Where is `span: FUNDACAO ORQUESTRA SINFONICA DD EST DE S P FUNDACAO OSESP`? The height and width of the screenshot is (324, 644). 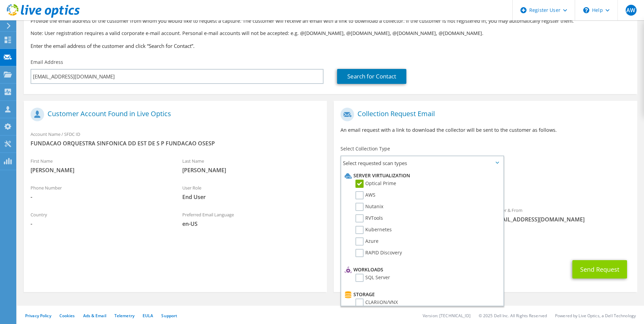 span: FUNDACAO ORQUESTRA SINFONICA DD EST DE S P FUNDACAO OSESP is located at coordinates (175, 143).